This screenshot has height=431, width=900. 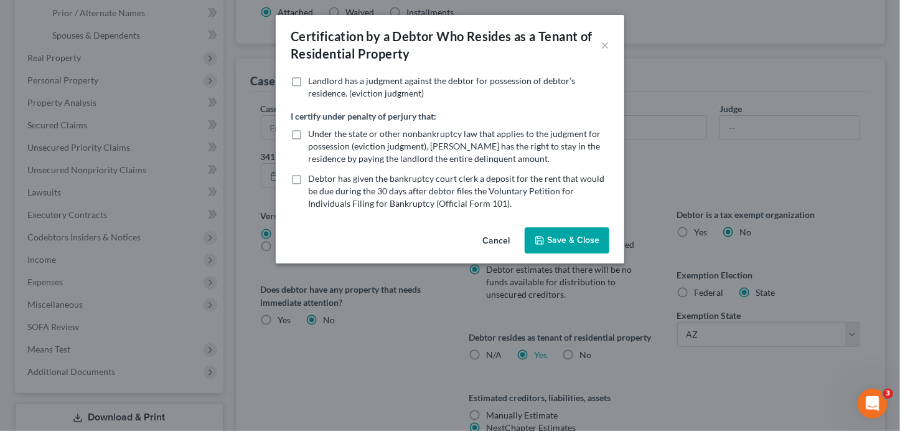 I want to click on button: Cancel, so click(x=496, y=241).